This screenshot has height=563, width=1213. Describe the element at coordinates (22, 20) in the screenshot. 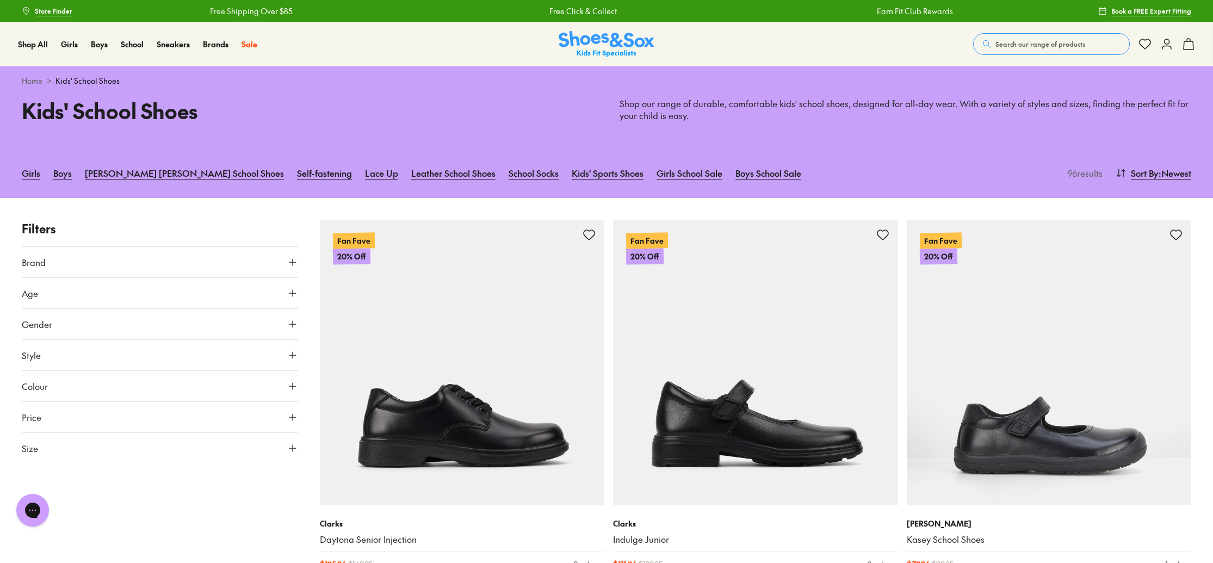

I see `button: Gorgias live chat` at that location.